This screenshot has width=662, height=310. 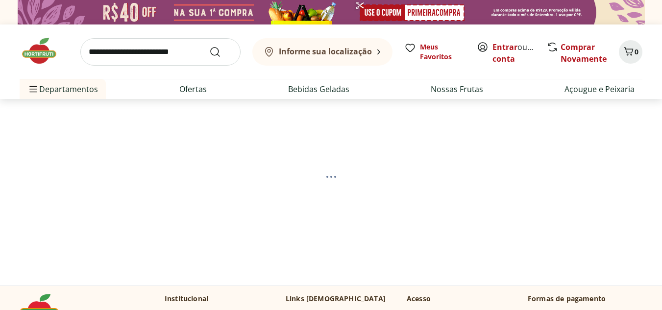 I want to click on button: Menu, so click(x=33, y=89).